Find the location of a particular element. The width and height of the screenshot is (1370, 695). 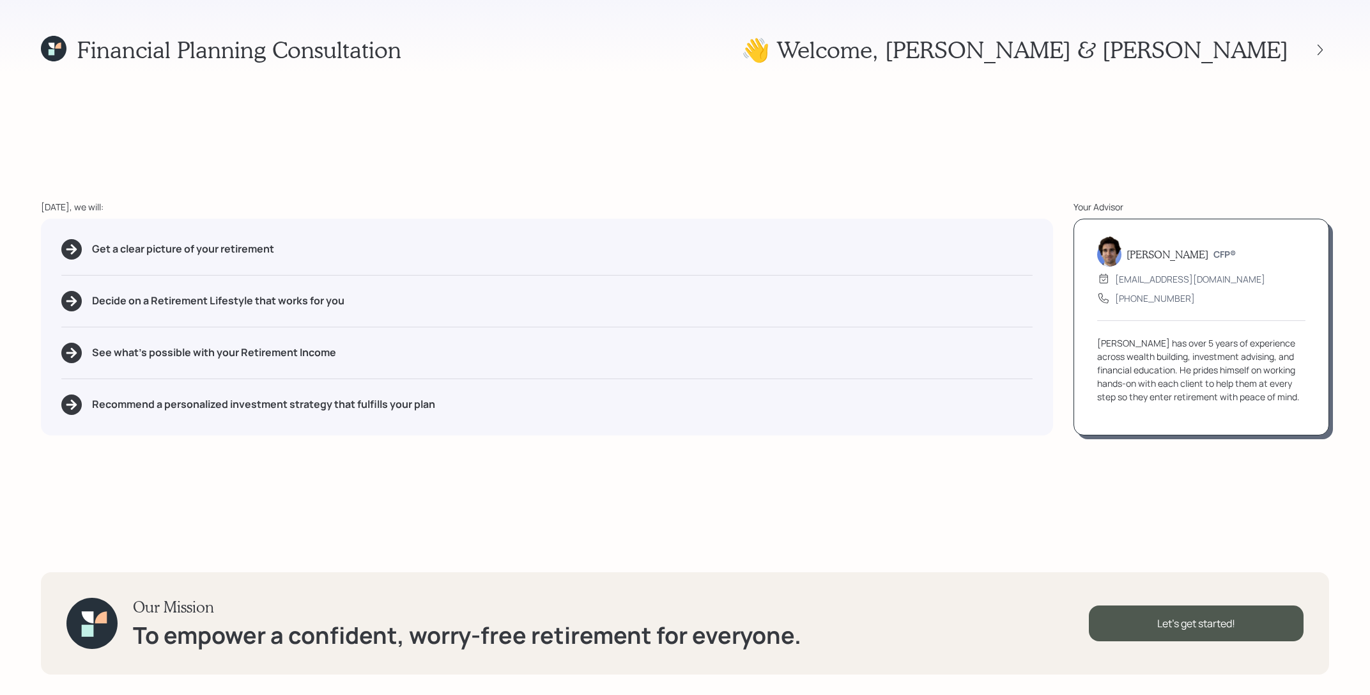

h1: To empower a confident, worry-free retirement for everyone. is located at coordinates (467, 635).